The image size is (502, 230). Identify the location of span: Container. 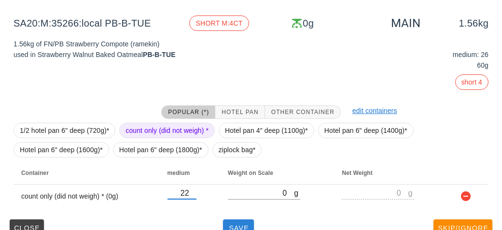
(35, 173).